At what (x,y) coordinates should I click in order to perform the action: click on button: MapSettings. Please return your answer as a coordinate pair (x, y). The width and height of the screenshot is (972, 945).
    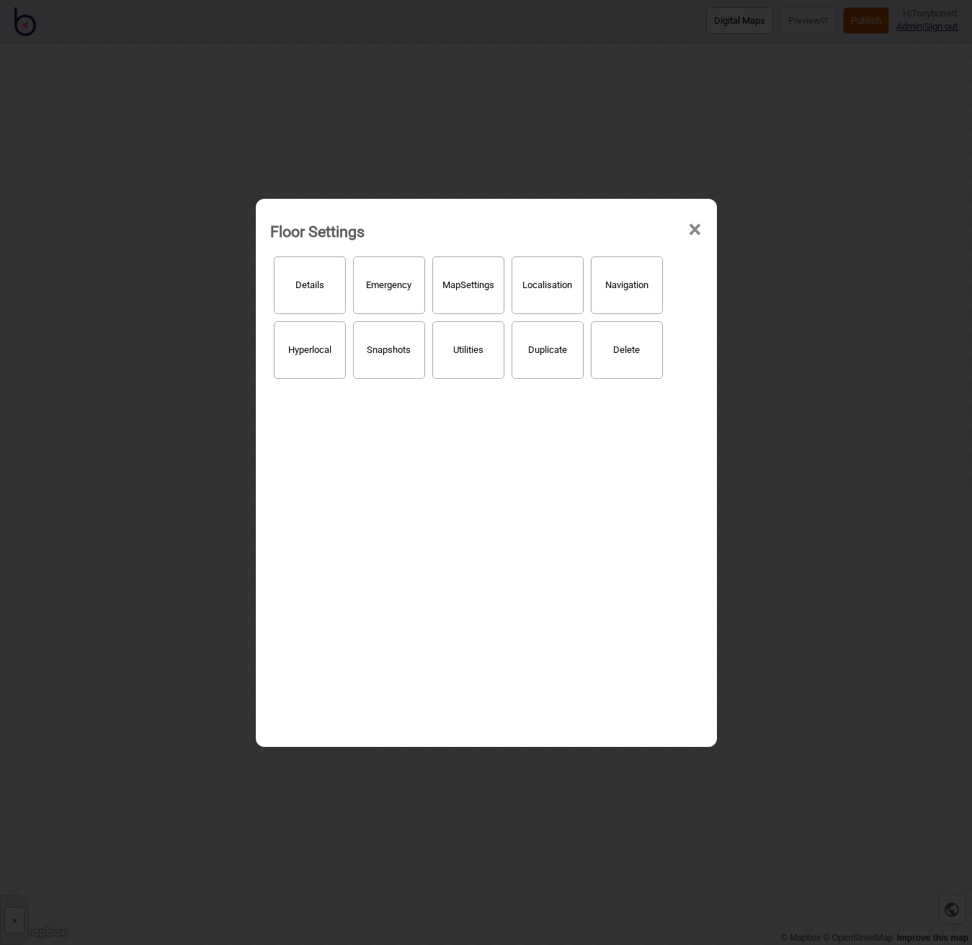
    Looking at the image, I should click on (468, 285).